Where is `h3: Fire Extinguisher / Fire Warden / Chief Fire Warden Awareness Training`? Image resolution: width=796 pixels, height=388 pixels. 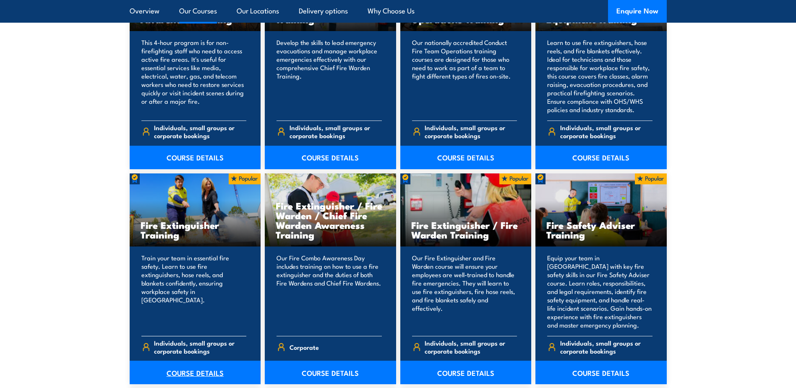
h3: Fire Extinguisher / Fire Warden / Chief Fire Warden Awareness Training is located at coordinates (330, 220).